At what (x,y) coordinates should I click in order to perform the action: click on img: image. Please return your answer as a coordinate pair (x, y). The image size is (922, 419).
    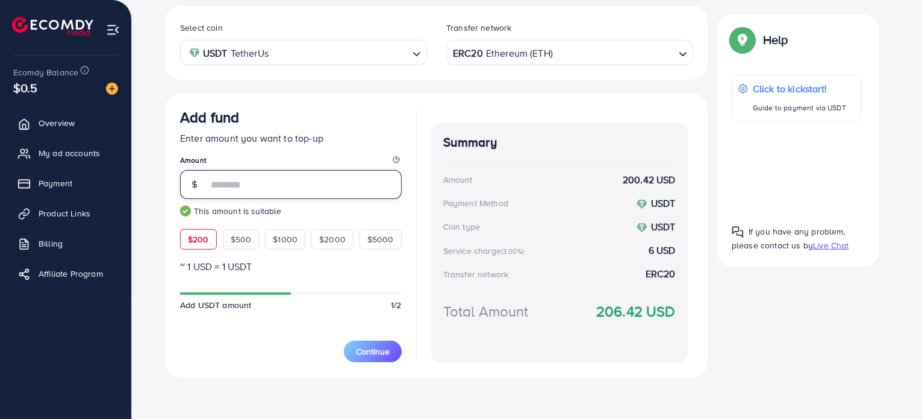
    Looking at the image, I should click on (112, 89).